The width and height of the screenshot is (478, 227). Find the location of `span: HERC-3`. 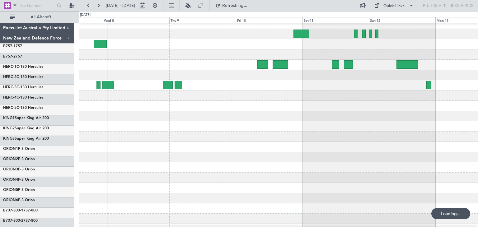

span: HERC-3 is located at coordinates (10, 87).